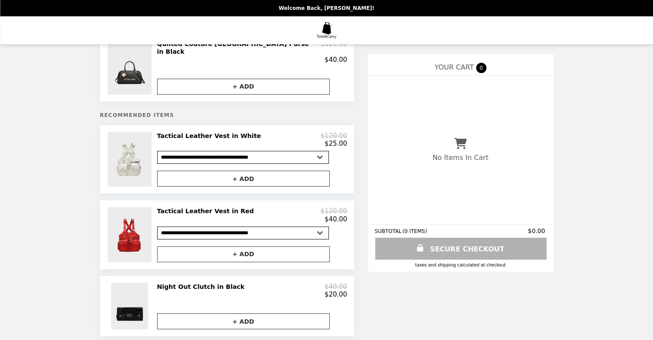  I want to click on span: YOUR CART, so click(454, 67).